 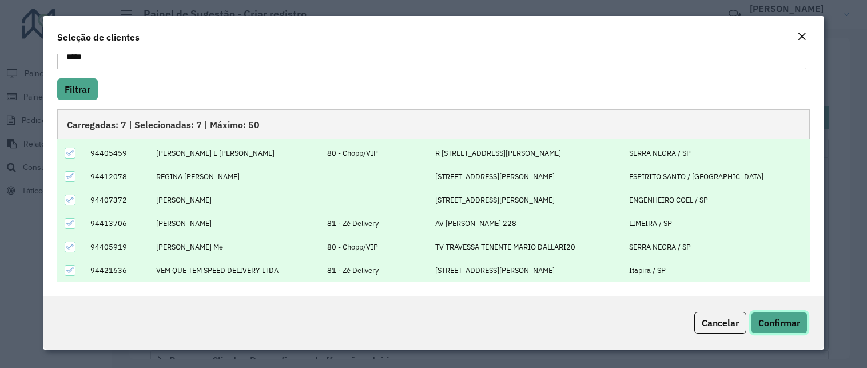 What do you see at coordinates (717, 223) in the screenshot?
I see `td: LIMEIRA / SP` at bounding box center [717, 223].